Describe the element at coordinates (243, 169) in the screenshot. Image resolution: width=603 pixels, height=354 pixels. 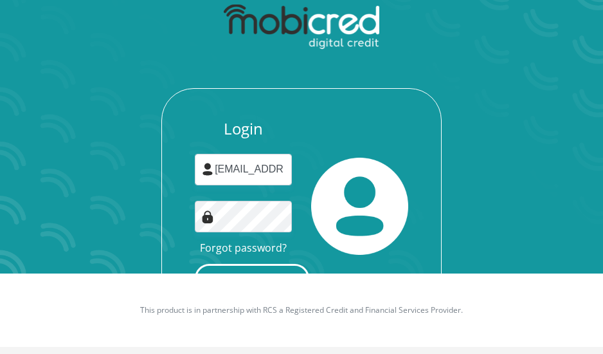
I see `input: Username` at that location.